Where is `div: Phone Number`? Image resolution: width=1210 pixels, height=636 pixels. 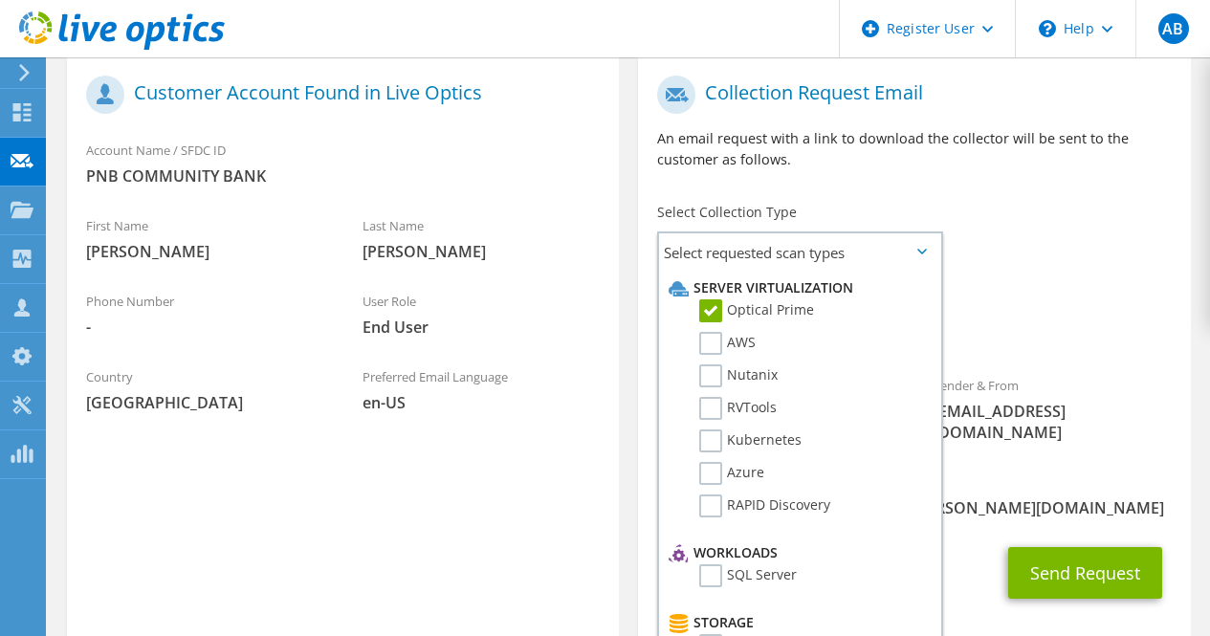 div: Phone Number is located at coordinates (205, 314).